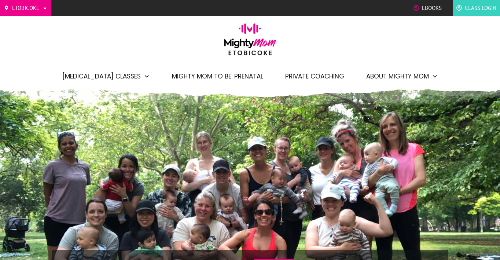 The image size is (500, 260). I want to click on span: Mighty Mom to Be: Prenatal, so click(218, 76).